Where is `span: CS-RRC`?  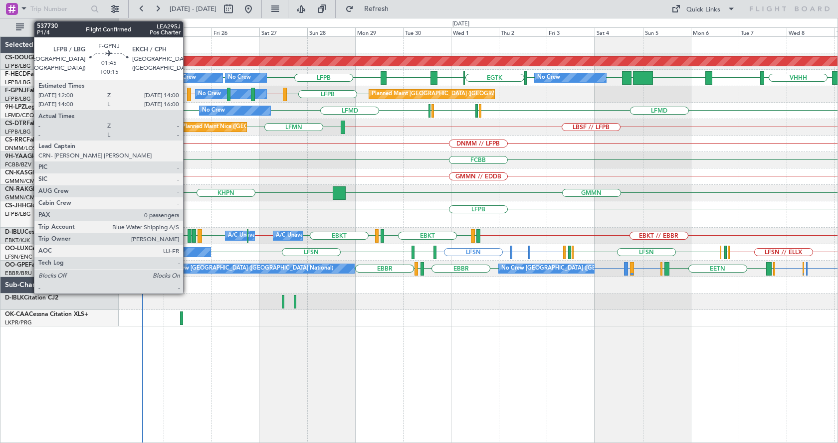
span: CS-RRC is located at coordinates (15, 140).